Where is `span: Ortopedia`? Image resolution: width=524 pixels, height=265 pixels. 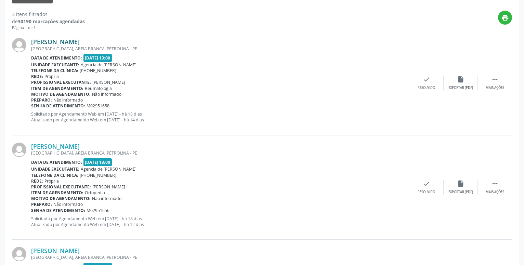
span: Ortopedia is located at coordinates (95, 193).